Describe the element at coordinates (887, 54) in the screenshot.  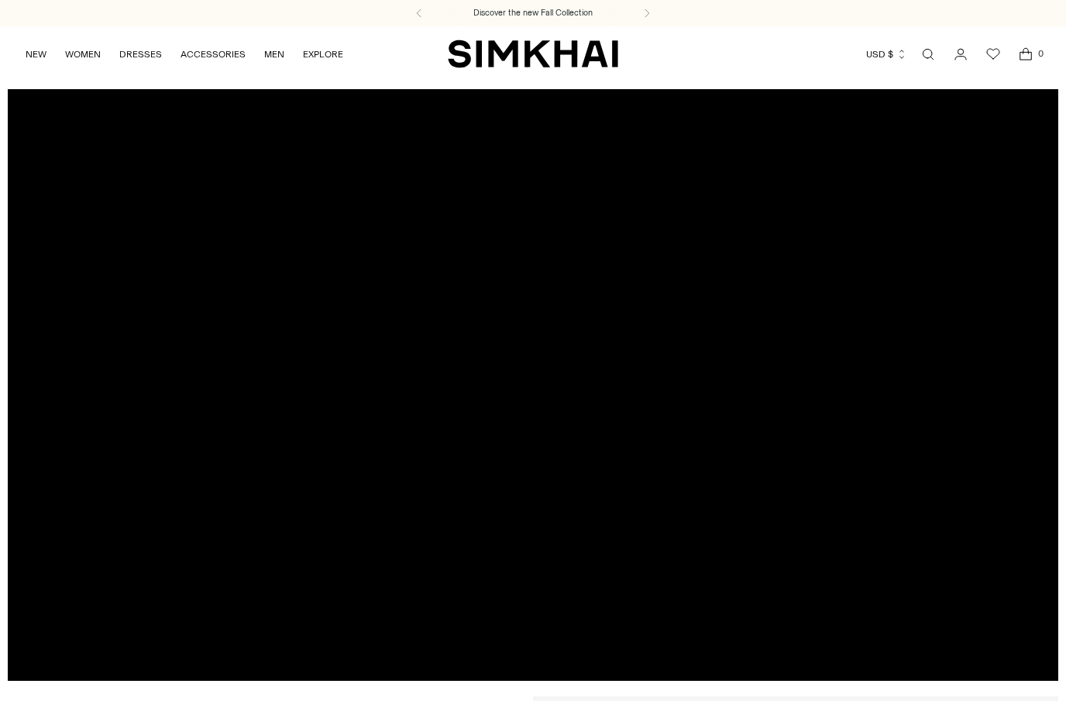
I see `button: USD $` at that location.